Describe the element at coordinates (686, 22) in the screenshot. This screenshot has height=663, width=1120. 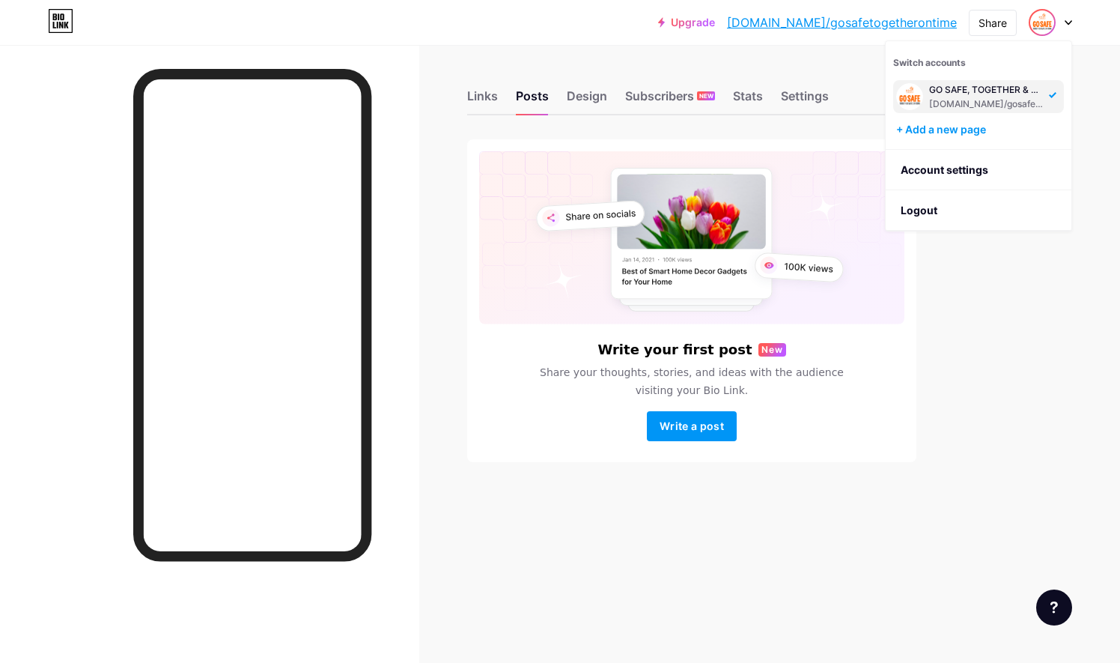
I see `a: Upgrade` at that location.